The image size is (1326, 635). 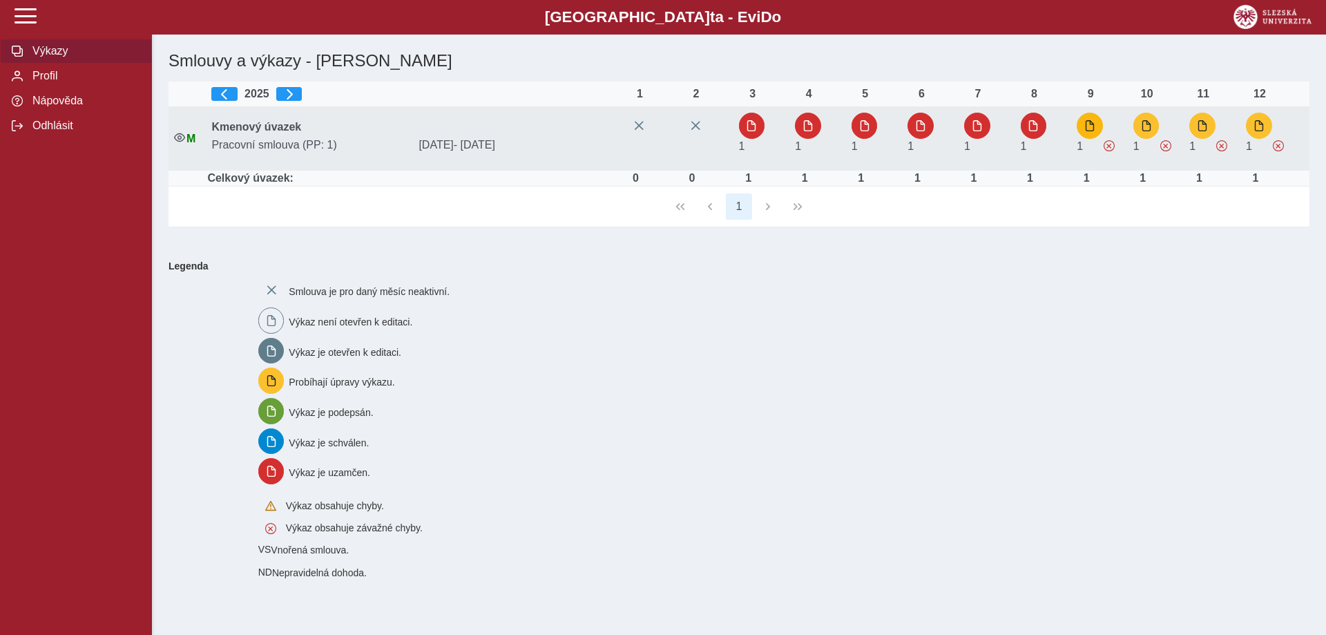 What do you see at coordinates (331, 412) in the screenshot?
I see `span: Výkaz je podepsán.` at bounding box center [331, 412].